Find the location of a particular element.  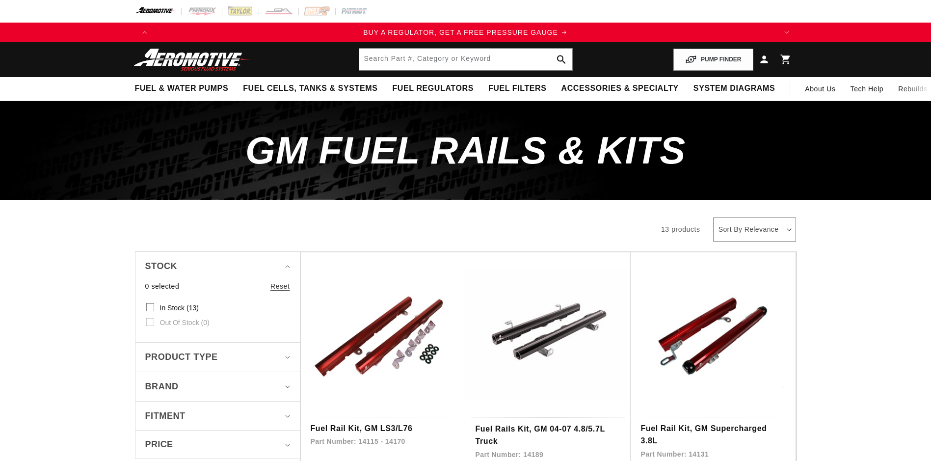

span: BUY A REGULATOR, GET A FREE PRESSURE GAUGE is located at coordinates (460, 32).